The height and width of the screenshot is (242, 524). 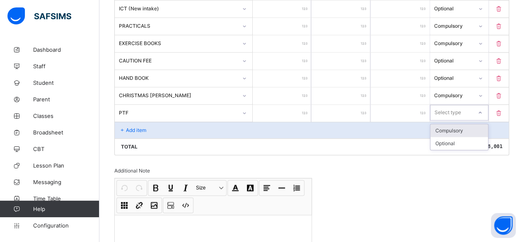 I want to click on span: CBT, so click(x=66, y=149).